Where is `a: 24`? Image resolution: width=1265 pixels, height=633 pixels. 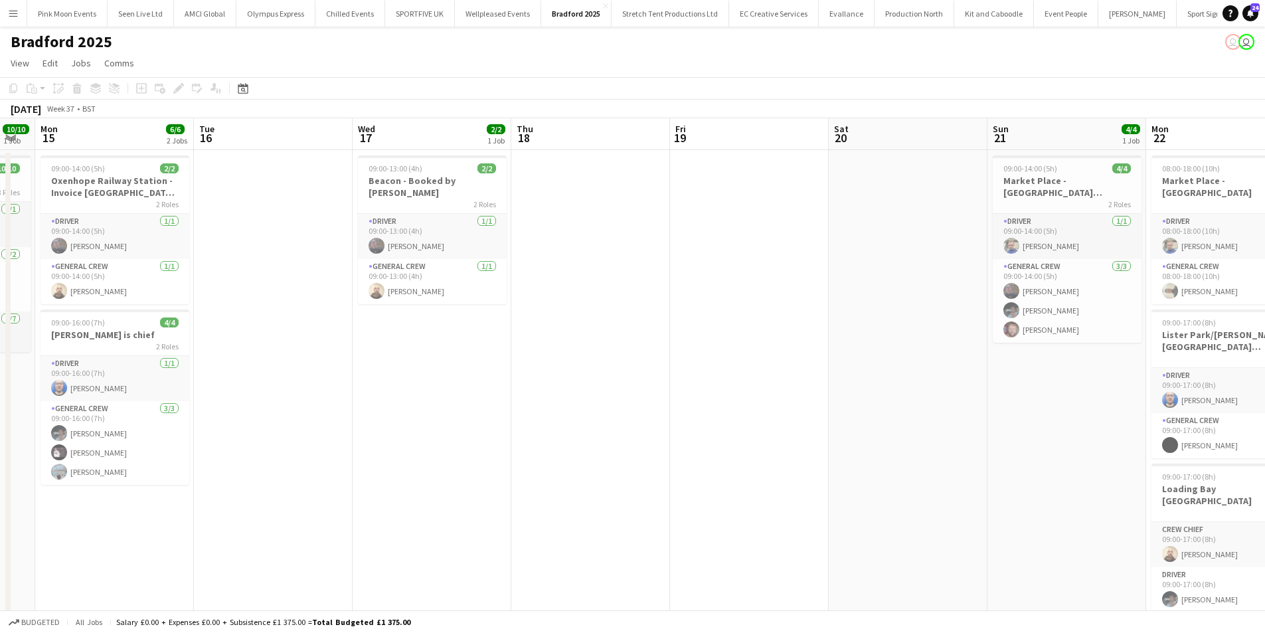 a: 24 is located at coordinates (1251, 13).